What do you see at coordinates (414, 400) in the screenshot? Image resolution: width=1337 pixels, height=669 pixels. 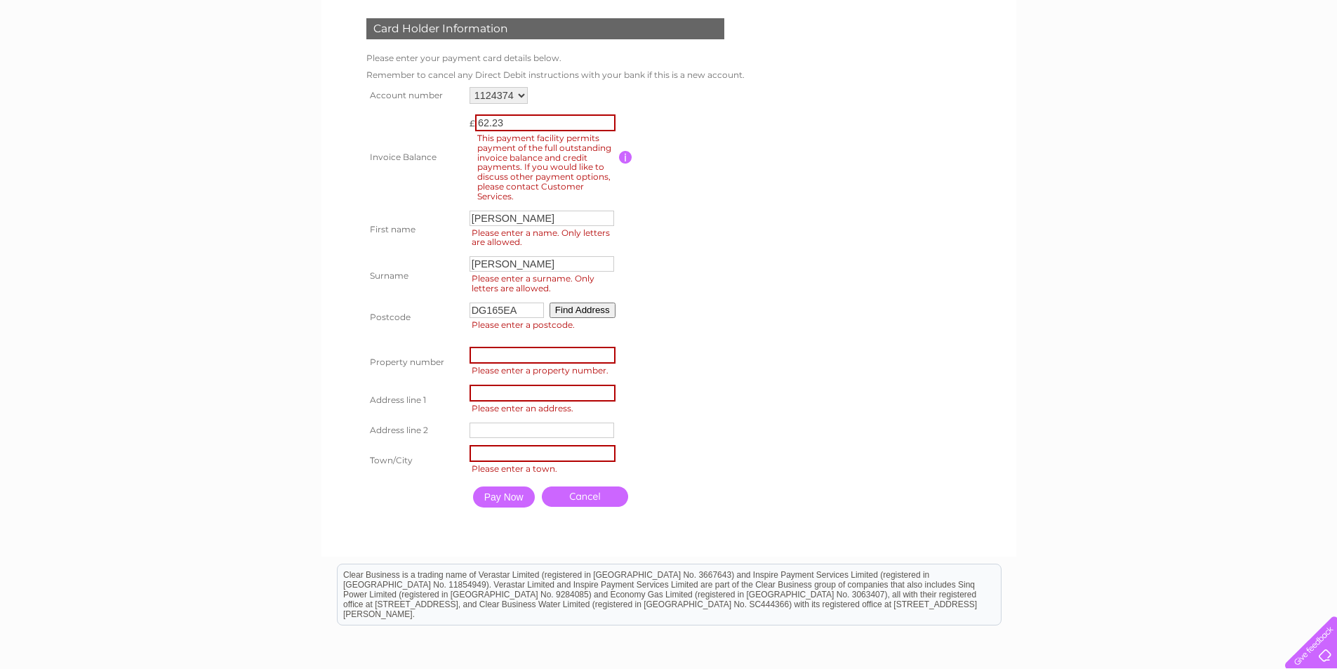 I see `th: Address line 1` at bounding box center [414, 400].